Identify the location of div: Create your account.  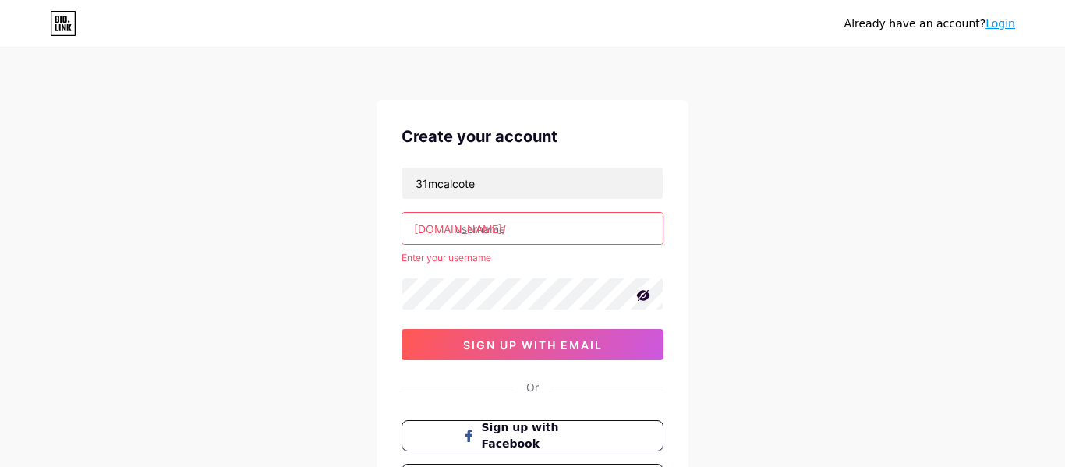
(532, 136).